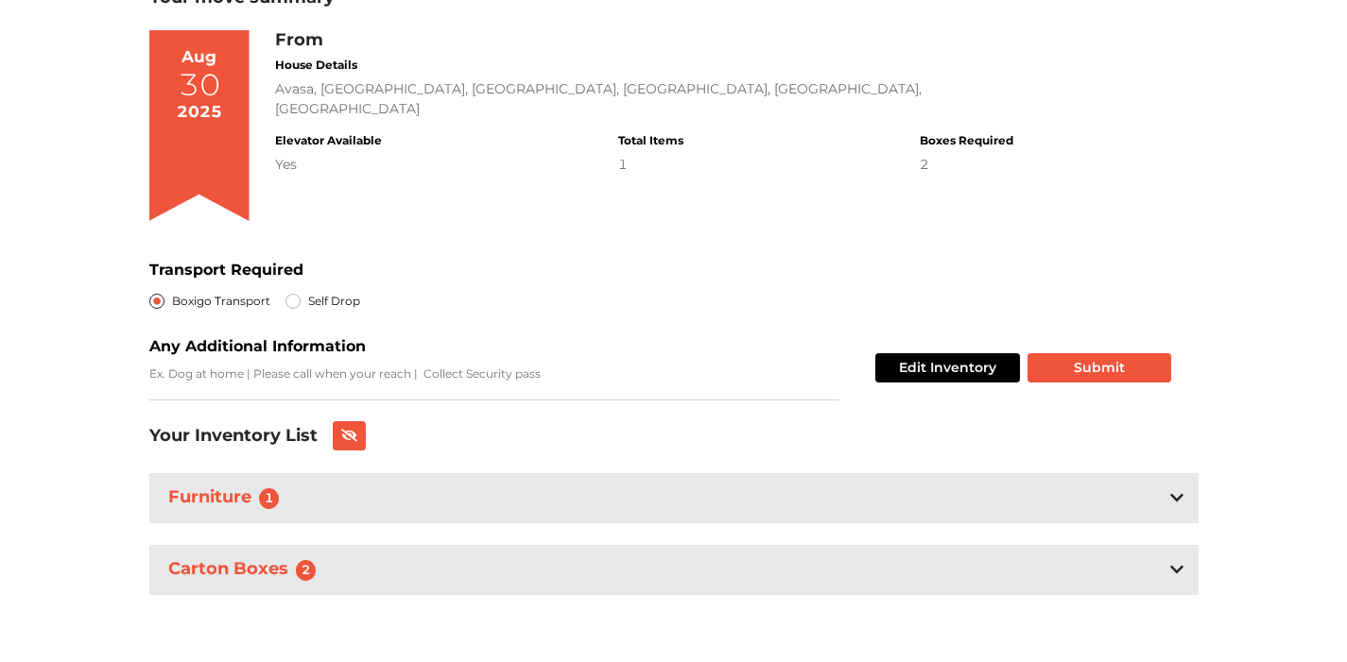 The width and height of the screenshot is (1347, 662). What do you see at coordinates (966, 141) in the screenshot?
I see `h4: Boxes Required` at bounding box center [966, 141].